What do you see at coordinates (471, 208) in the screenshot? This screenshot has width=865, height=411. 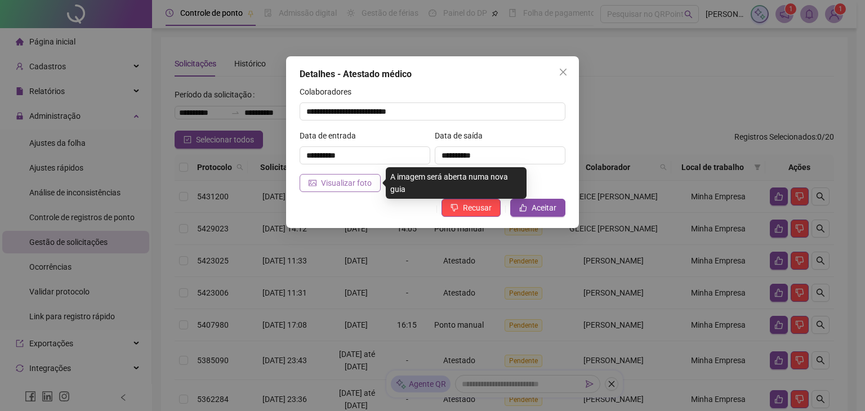 I see `button: Recusar` at bounding box center [471, 208].